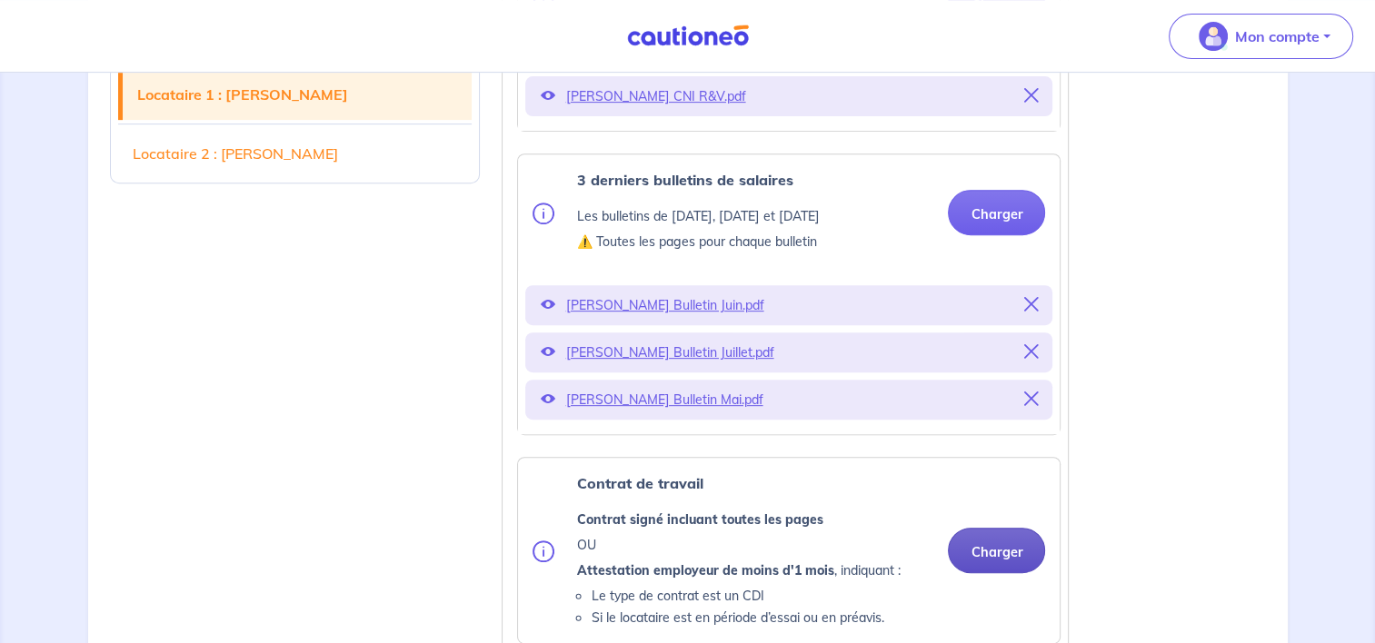 The height and width of the screenshot is (643, 1375). Describe the element at coordinates (1213, 36) in the screenshot. I see `img: illu_account_valid_menu.svg` at that location.